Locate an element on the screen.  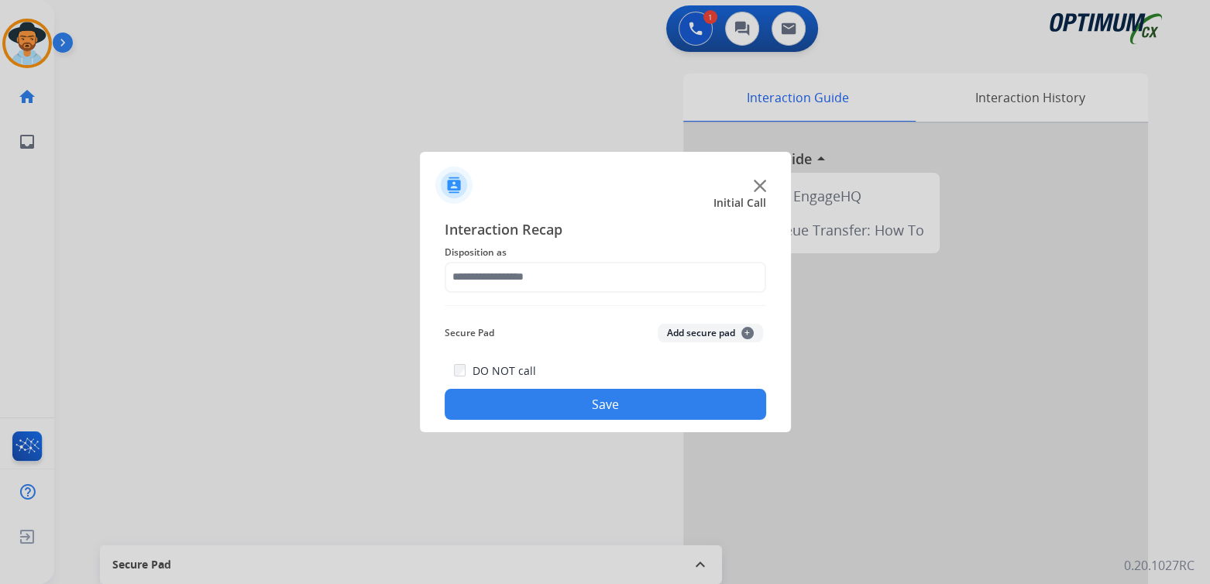
span: Interaction Recap is located at coordinates (605, 231).